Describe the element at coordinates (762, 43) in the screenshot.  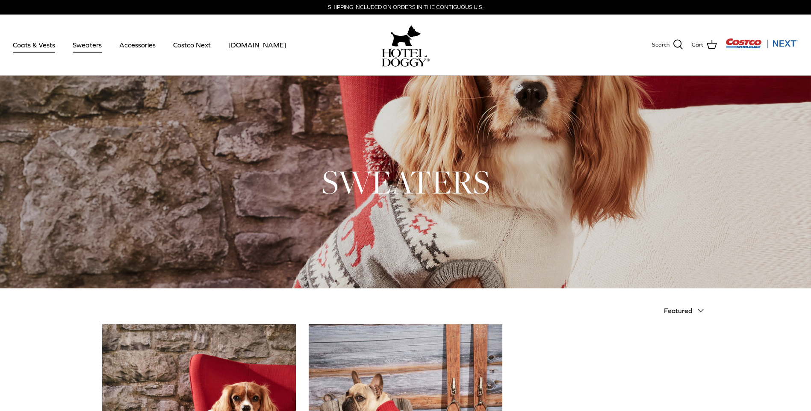
I see `img: Costco Next` at that location.